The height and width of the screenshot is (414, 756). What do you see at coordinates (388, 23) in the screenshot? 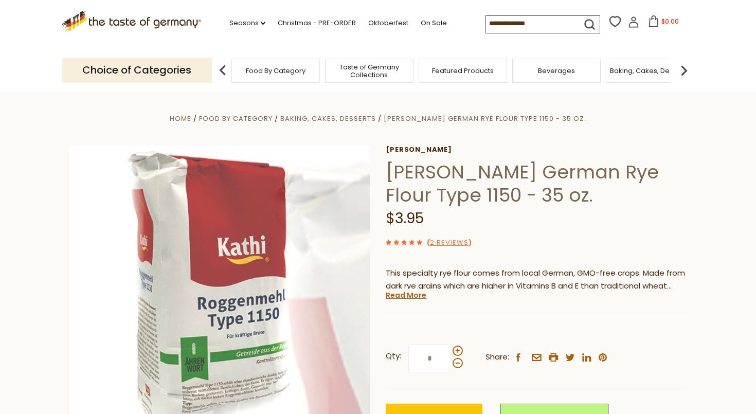
I see `a: Oktoberfest` at bounding box center [388, 23].